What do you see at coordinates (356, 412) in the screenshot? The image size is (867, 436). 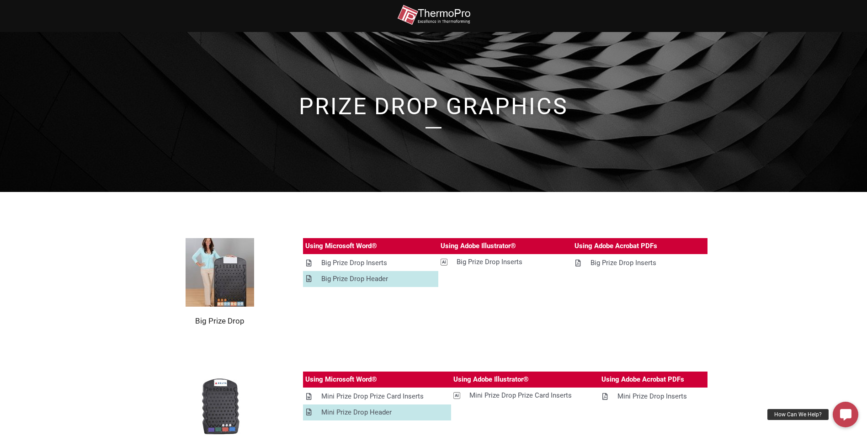 I see `div: Mini Prize Drop Header` at bounding box center [356, 412].